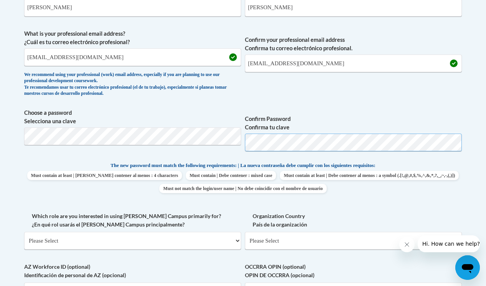 The height and width of the screenshot is (286, 486). What do you see at coordinates (353, 271) in the screenshot?
I see `label: OCCRRA OPIN (optional) OPIN DE OCCRRA (opcional)` at bounding box center [353, 271].